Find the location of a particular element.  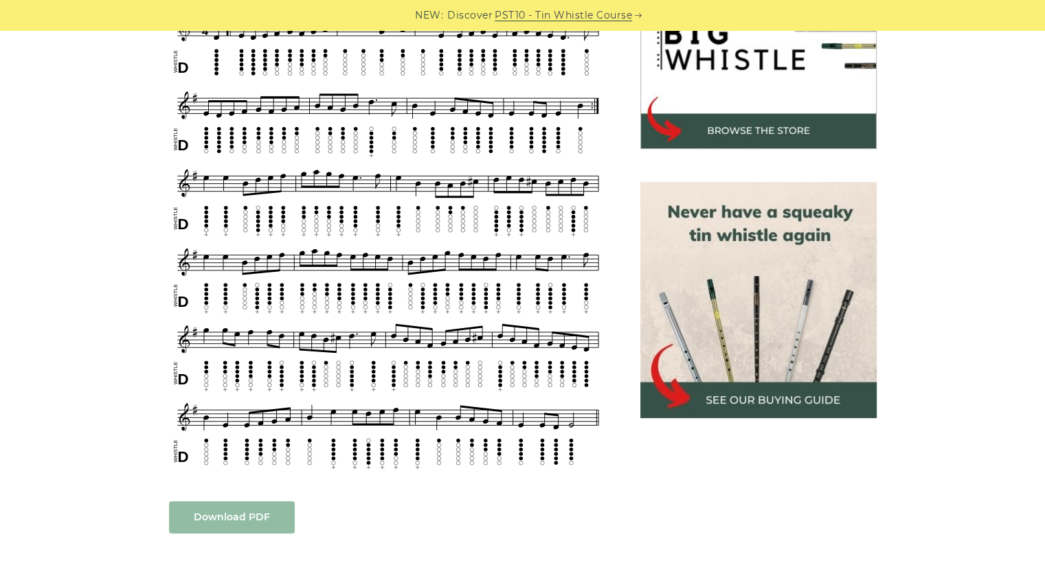

a: PST10 - Tin Whistle Course is located at coordinates (563, 15).